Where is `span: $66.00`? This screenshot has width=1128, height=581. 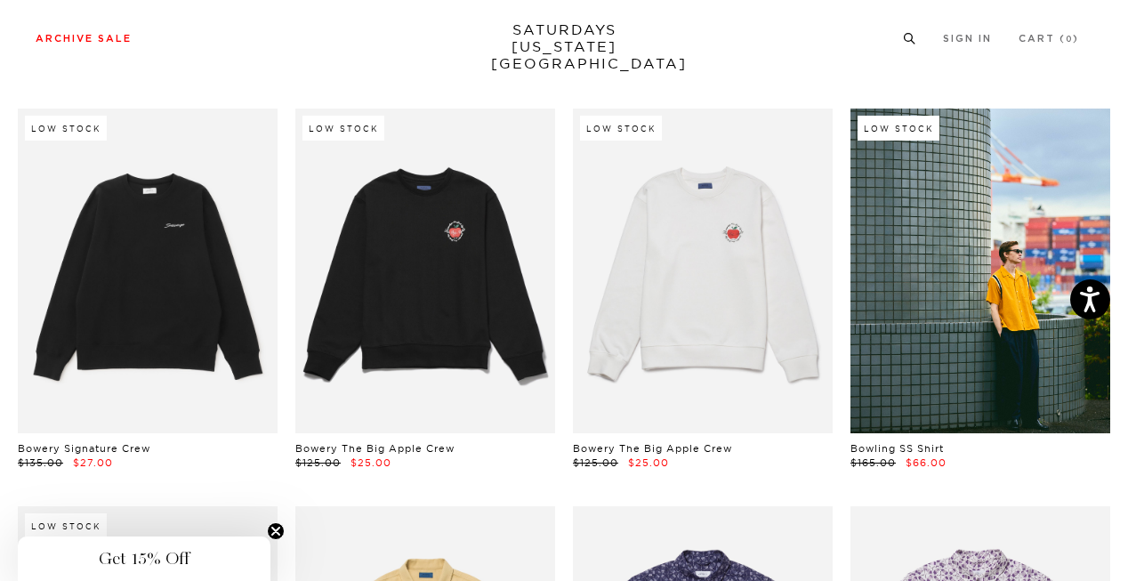 span: $66.00 is located at coordinates (926, 463).